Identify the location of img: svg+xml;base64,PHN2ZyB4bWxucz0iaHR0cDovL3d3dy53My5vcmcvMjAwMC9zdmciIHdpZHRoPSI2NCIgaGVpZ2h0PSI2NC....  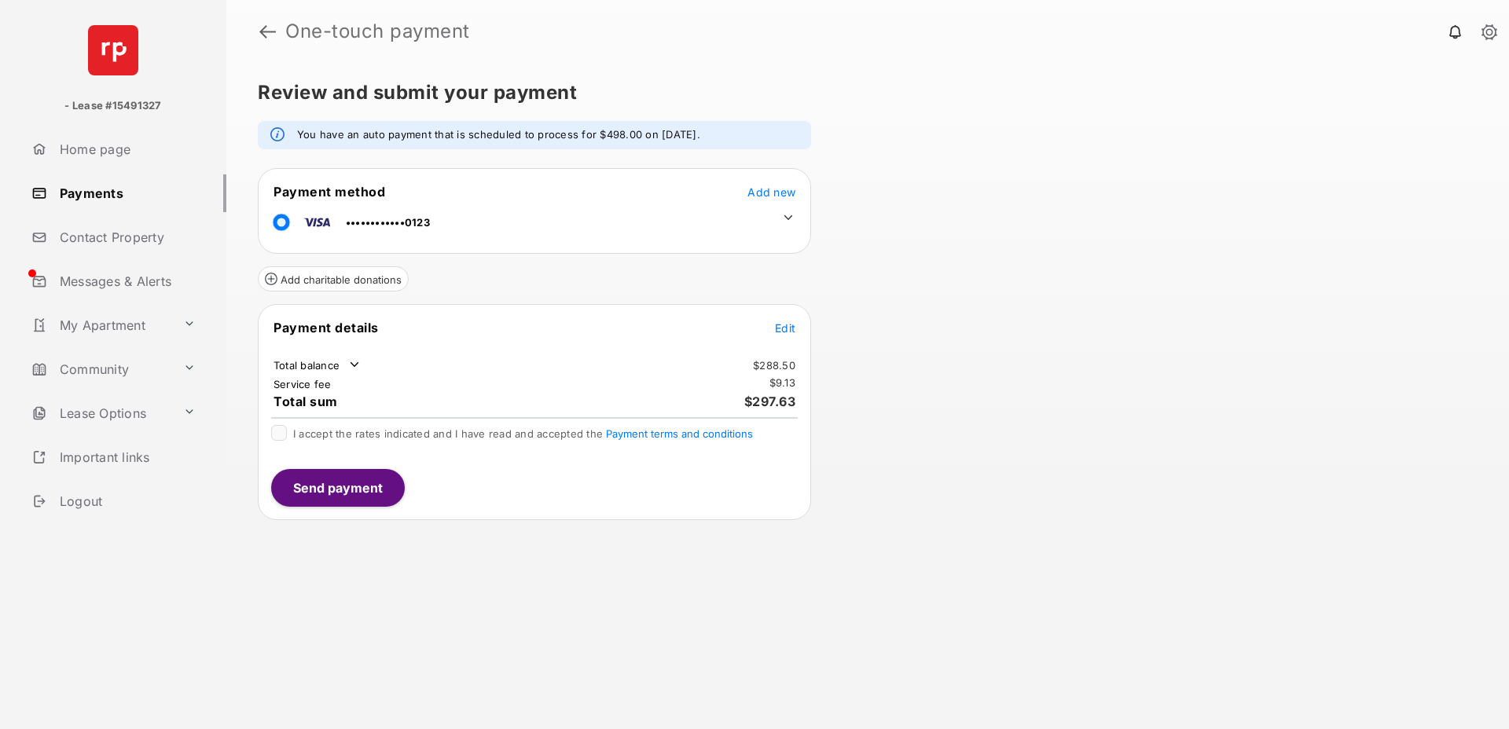
(113, 50).